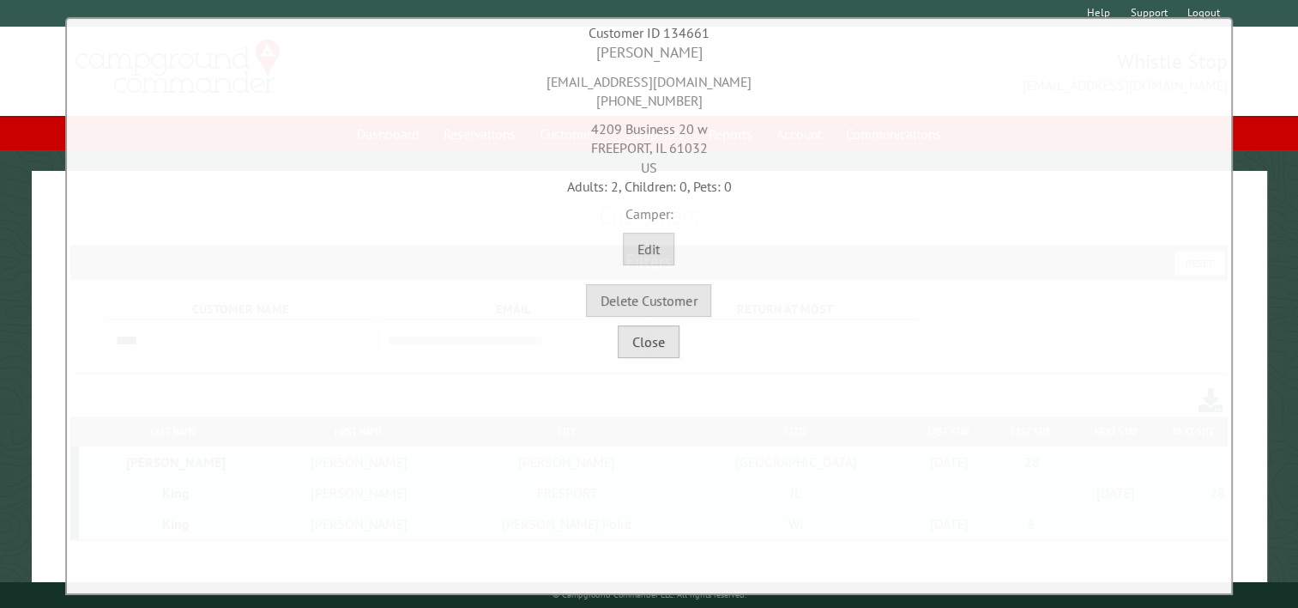 Image resolution: width=1298 pixels, height=608 pixels. What do you see at coordinates (650, 33) in the screenshot?
I see `div: Customer ID 134661` at bounding box center [650, 33].